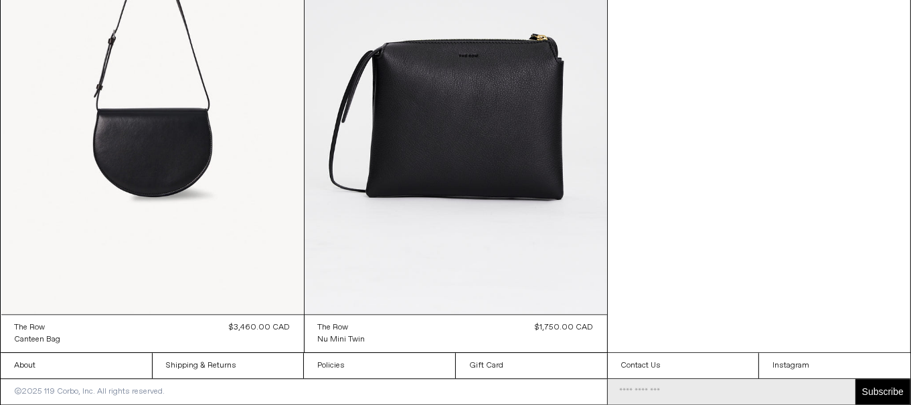  I want to click on input: Email Address, so click(731, 392).